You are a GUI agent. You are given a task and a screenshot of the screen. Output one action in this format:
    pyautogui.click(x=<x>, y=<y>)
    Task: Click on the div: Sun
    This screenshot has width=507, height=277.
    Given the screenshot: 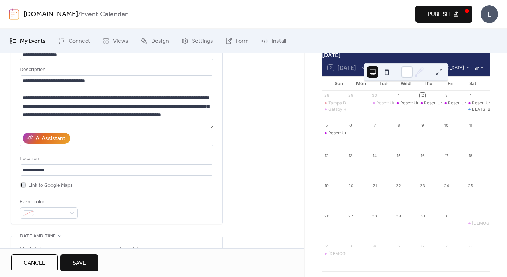 What is the action you would take?
    pyautogui.click(x=338, y=84)
    